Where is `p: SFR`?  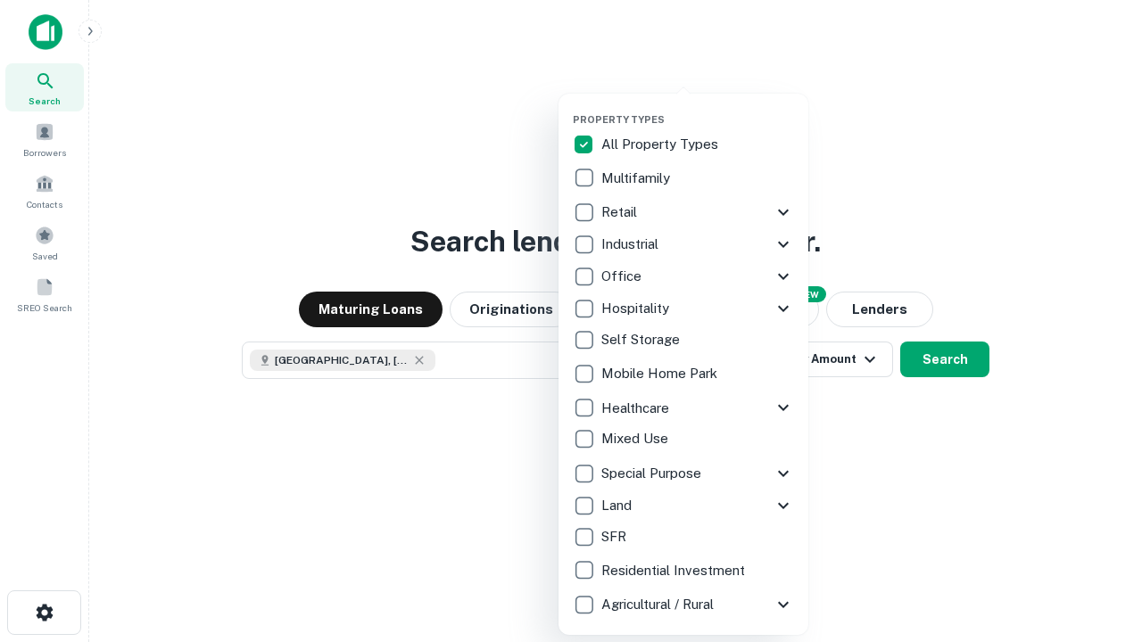
p: SFR is located at coordinates (615, 537).